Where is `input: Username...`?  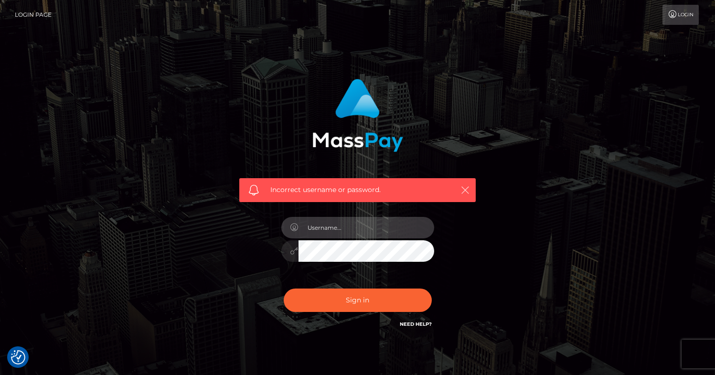
input: Username... is located at coordinates (366, 227).